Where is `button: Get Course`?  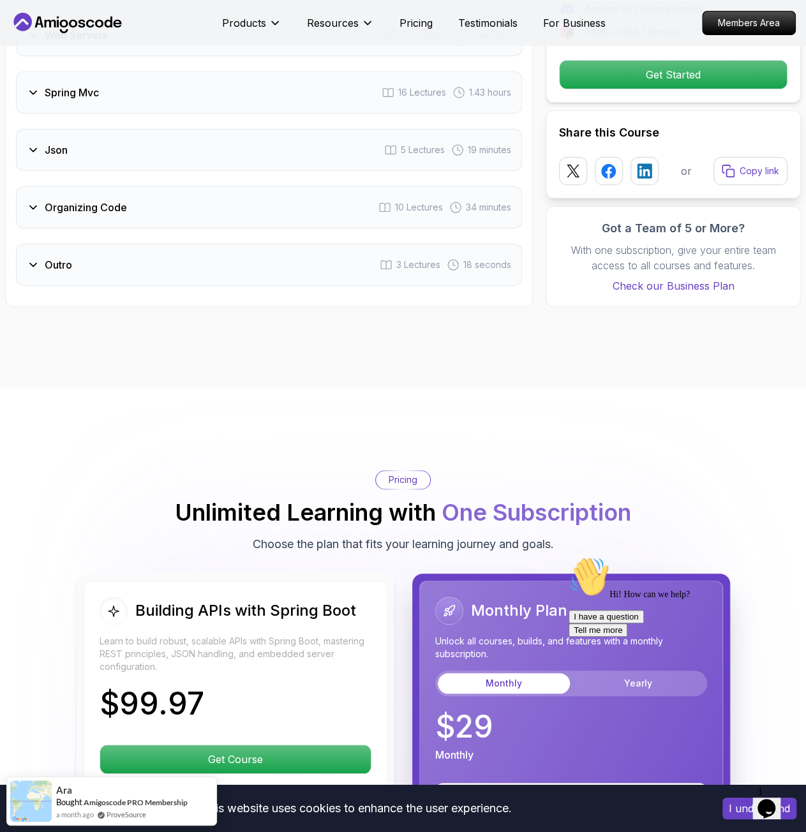 button: Get Course is located at coordinates (235, 759).